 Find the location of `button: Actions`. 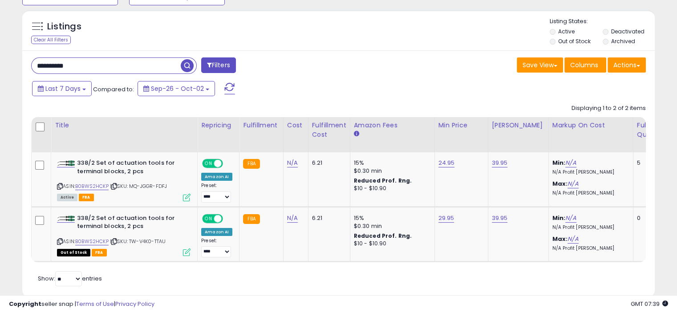

button: Actions is located at coordinates (627, 65).